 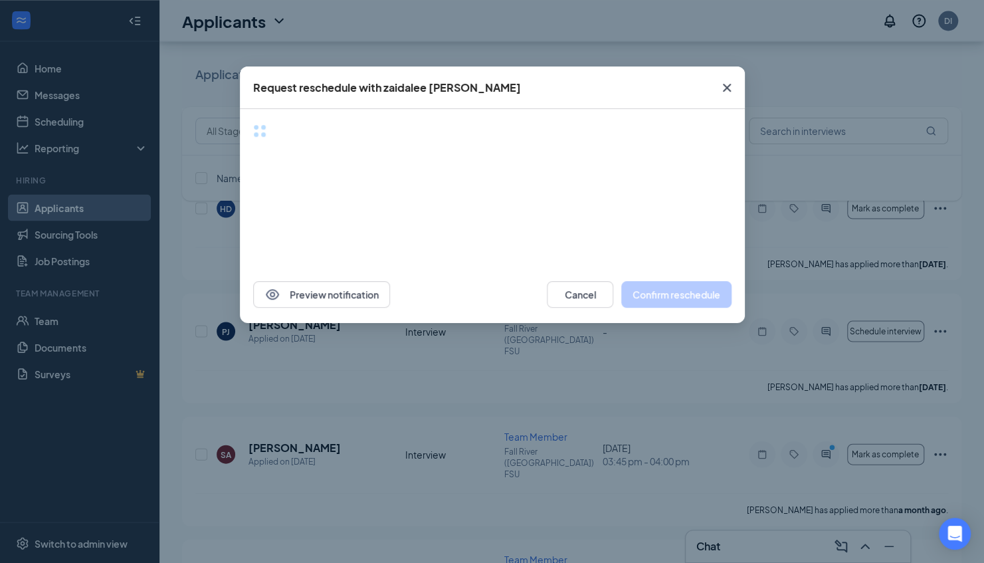 I want to click on div: Open Intercom Messenger, so click(x=955, y=534).